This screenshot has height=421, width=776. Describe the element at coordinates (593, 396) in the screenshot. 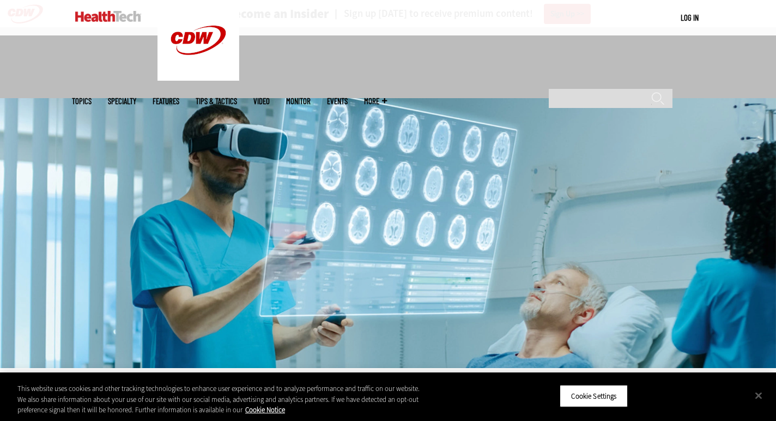

I see `button: Cookie Settings` at that location.